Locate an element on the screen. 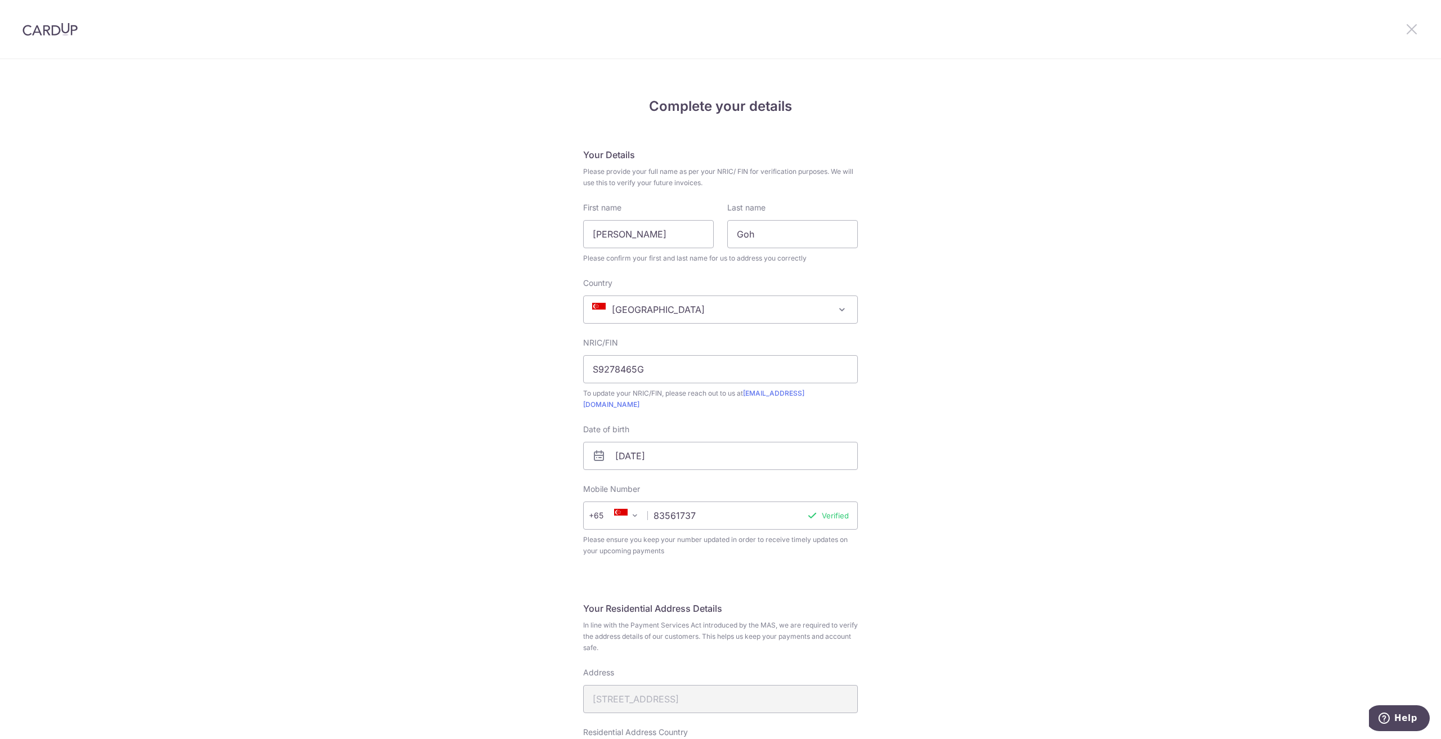 The width and height of the screenshot is (1441, 739). span: Please provide your full name as per your NRIC/ FIN for verification purposes. We will use this t... is located at coordinates (720, 177).